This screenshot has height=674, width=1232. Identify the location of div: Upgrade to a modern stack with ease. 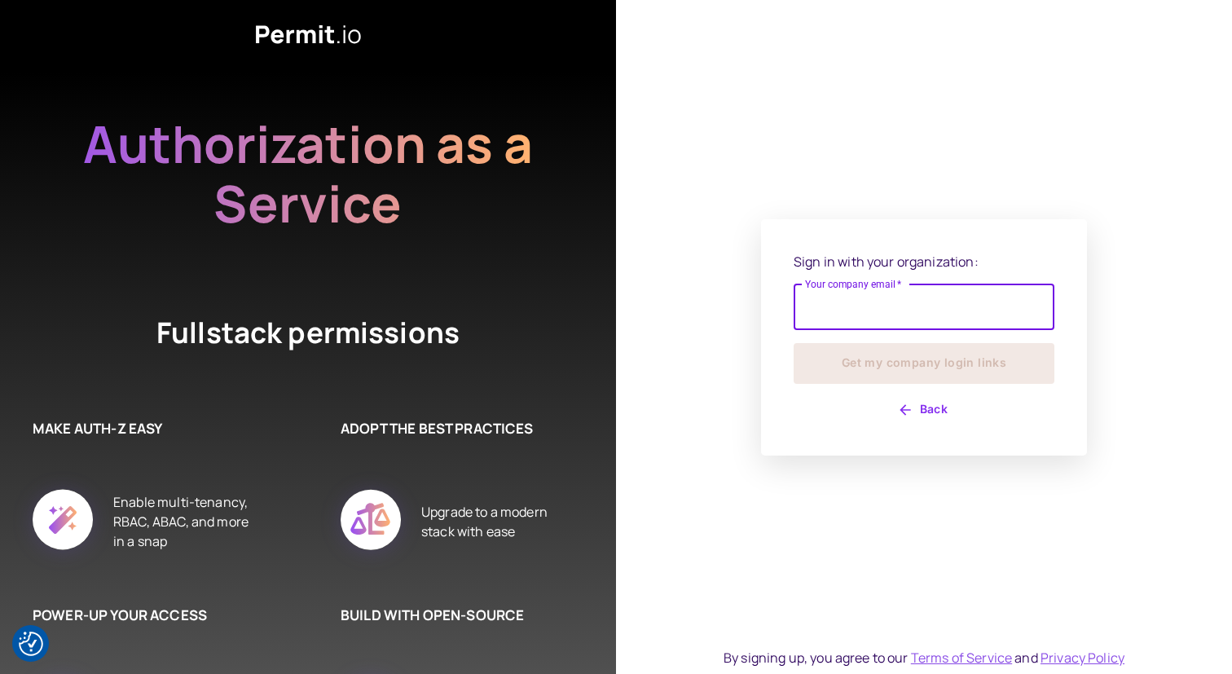
(494, 521).